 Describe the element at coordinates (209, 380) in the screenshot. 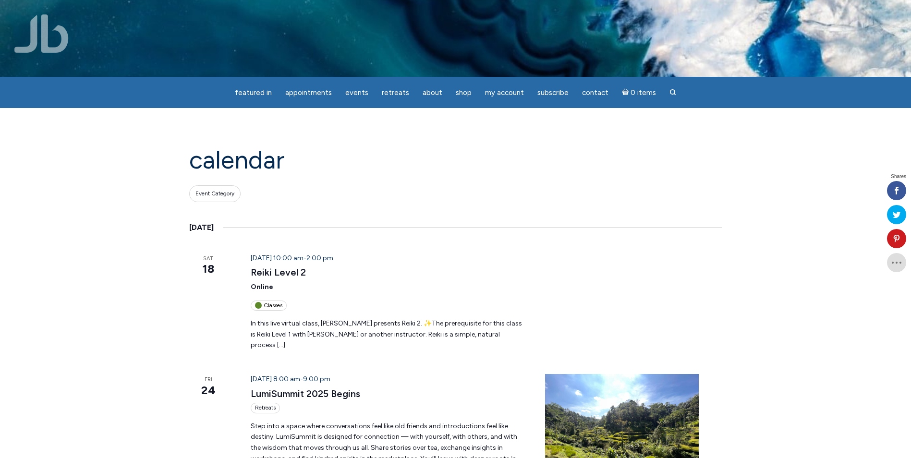

I see `span: Fri` at that location.